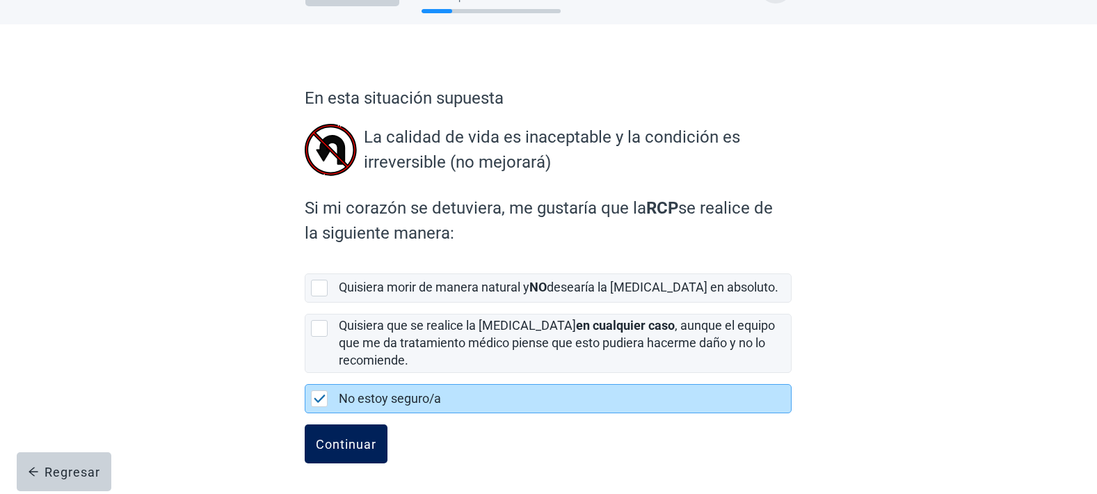 The image size is (1097, 494). Describe the element at coordinates (625, 325) in the screenshot. I see `strong: en cualquier caso` at that location.